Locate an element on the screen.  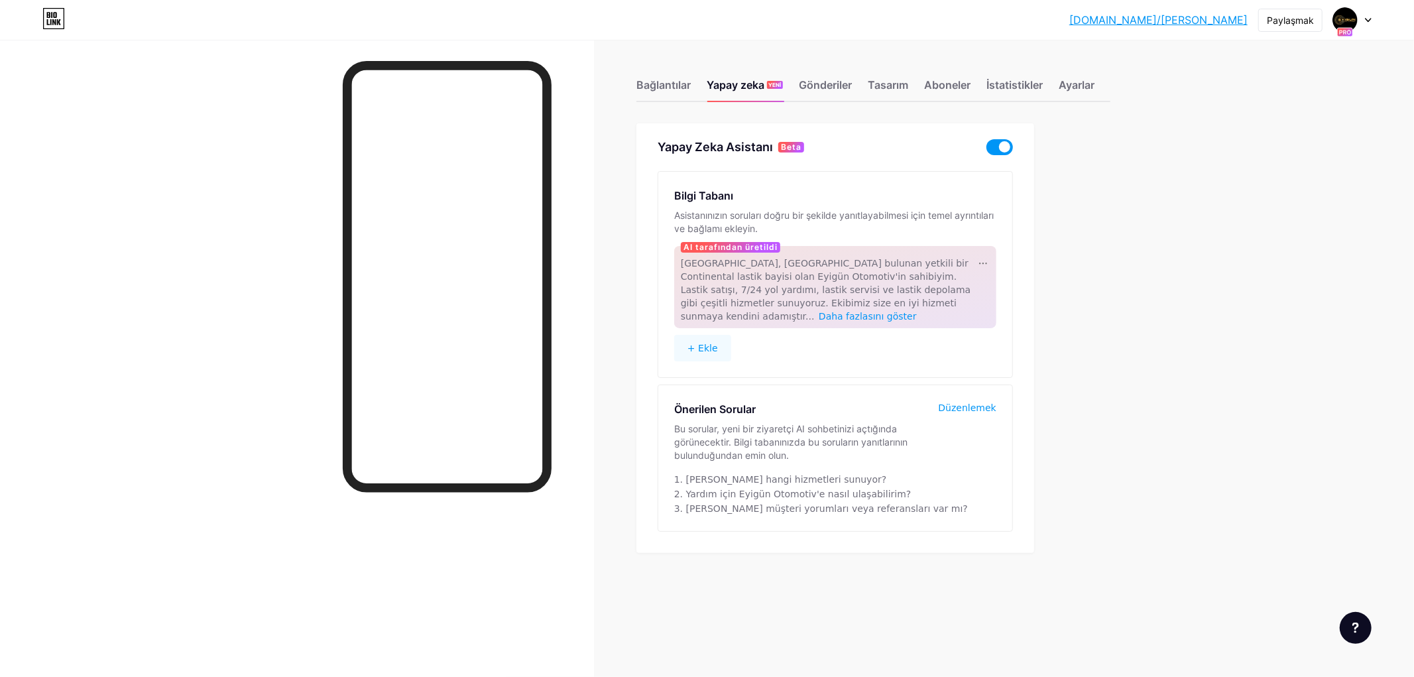
font: Ayarlar is located at coordinates (1076, 85).